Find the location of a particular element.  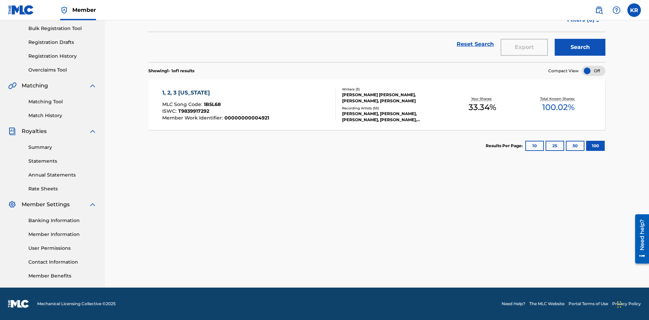

a: Member Information is located at coordinates (63, 234).